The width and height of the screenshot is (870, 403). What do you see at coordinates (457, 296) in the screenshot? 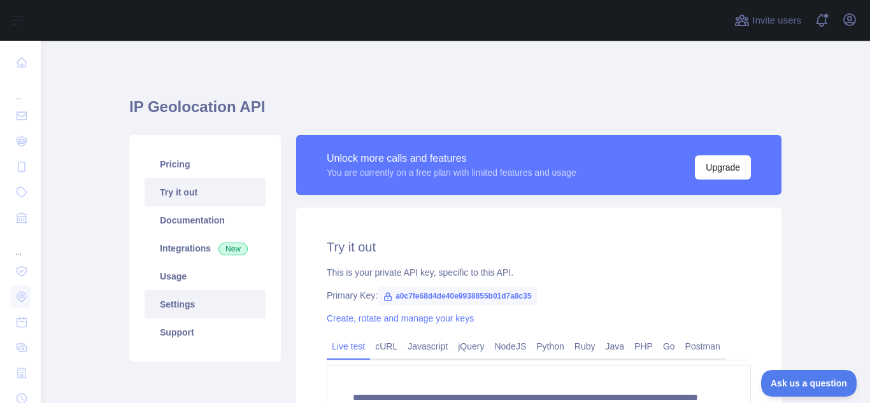
I see `span: a0c7fe68d4de40e9938855b01d7a8c35` at bounding box center [457, 296].